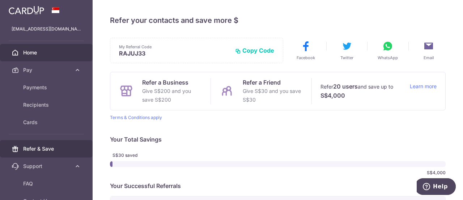  What do you see at coordinates (136, 117) in the screenshot?
I see `a: Terms & Conditions apply` at bounding box center [136, 117].